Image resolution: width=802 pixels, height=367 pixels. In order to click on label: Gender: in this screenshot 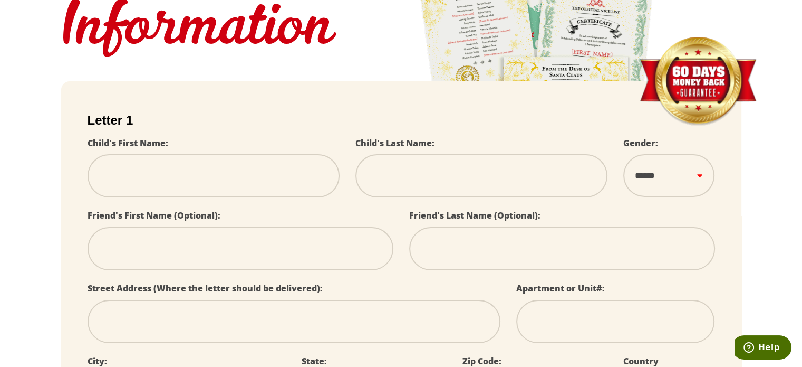, I will do `click(641, 143)`.